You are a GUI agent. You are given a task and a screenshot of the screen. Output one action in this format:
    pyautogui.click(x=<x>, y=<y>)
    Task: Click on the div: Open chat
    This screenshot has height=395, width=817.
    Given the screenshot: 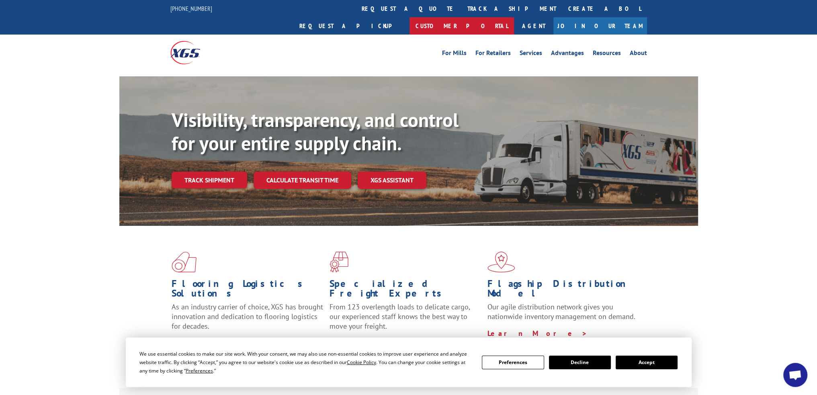 What is the action you would take?
    pyautogui.click(x=795, y=375)
    